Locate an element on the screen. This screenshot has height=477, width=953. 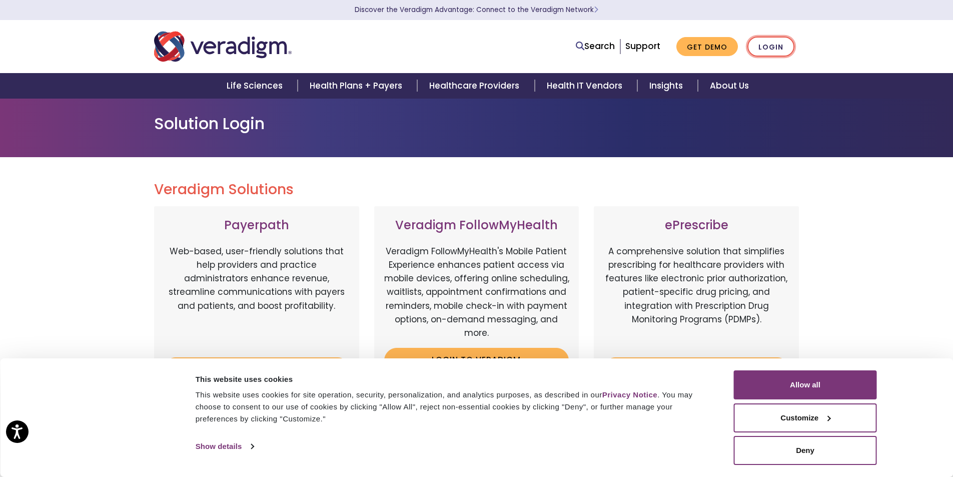
h3: Veradigm FollowMyHealth is located at coordinates (477, 225).